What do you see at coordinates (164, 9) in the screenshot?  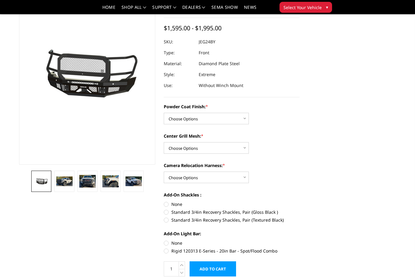 I see `a: Support` at bounding box center [164, 9].